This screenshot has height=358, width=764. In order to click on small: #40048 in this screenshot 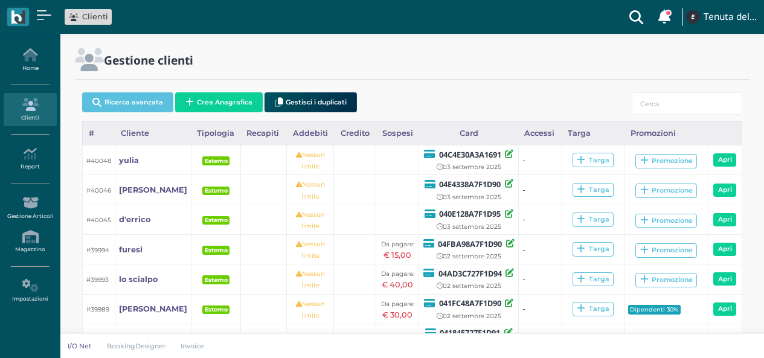, I will do `click(99, 161)`.